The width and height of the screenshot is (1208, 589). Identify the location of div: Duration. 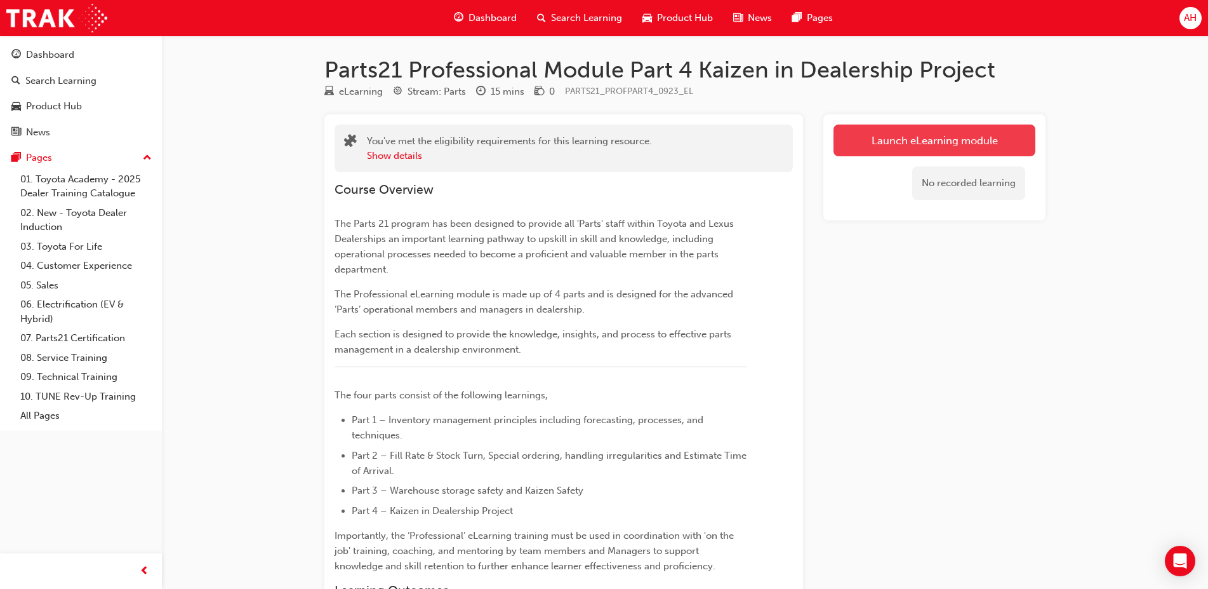
(500, 91).